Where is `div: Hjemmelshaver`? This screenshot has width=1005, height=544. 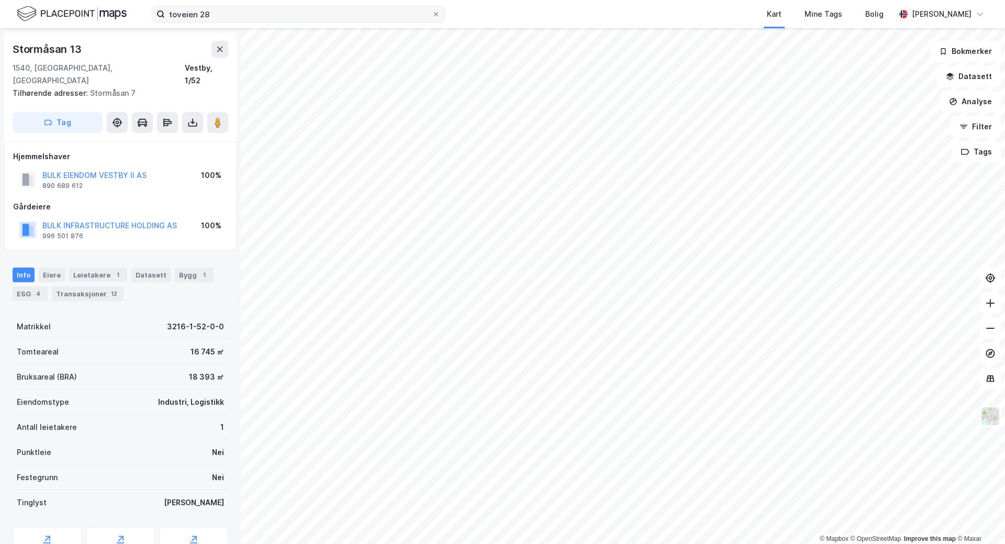
div: Hjemmelshaver is located at coordinates (120, 157).